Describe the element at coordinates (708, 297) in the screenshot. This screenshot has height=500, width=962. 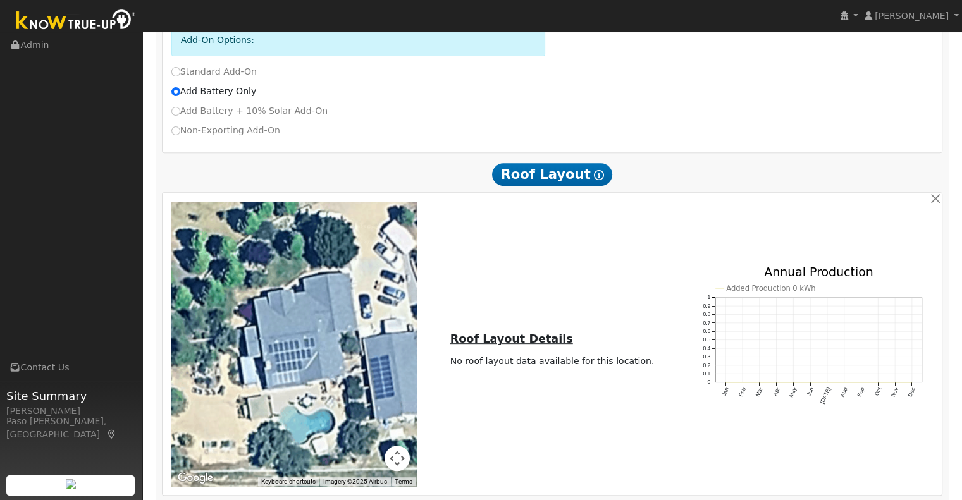
I see `text: 1` at that location.